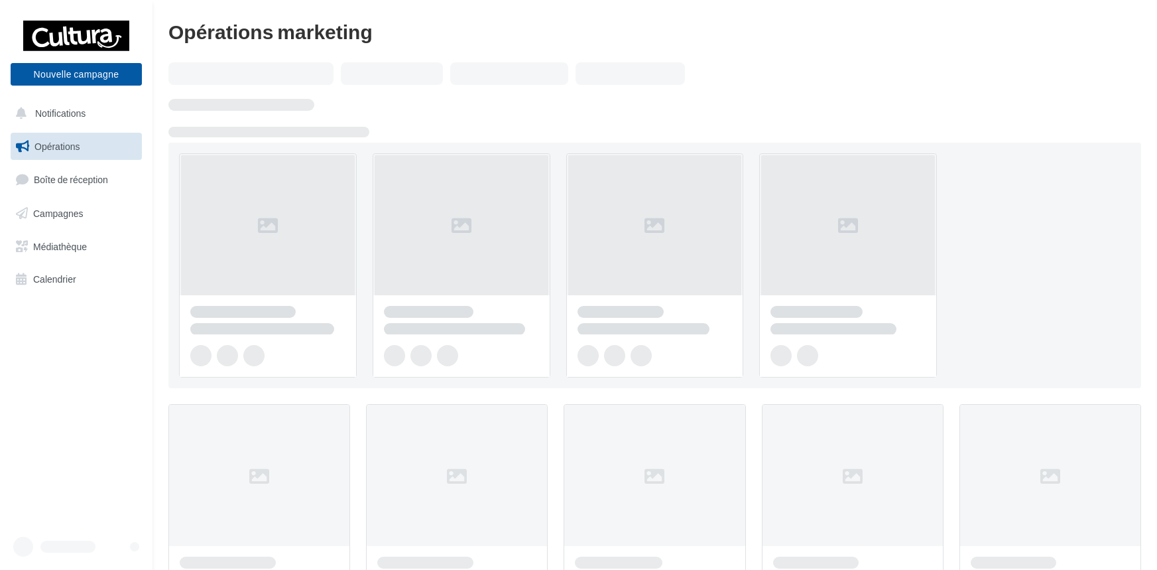 The height and width of the screenshot is (570, 1157). I want to click on div: Opérations marketing, so click(655, 31).